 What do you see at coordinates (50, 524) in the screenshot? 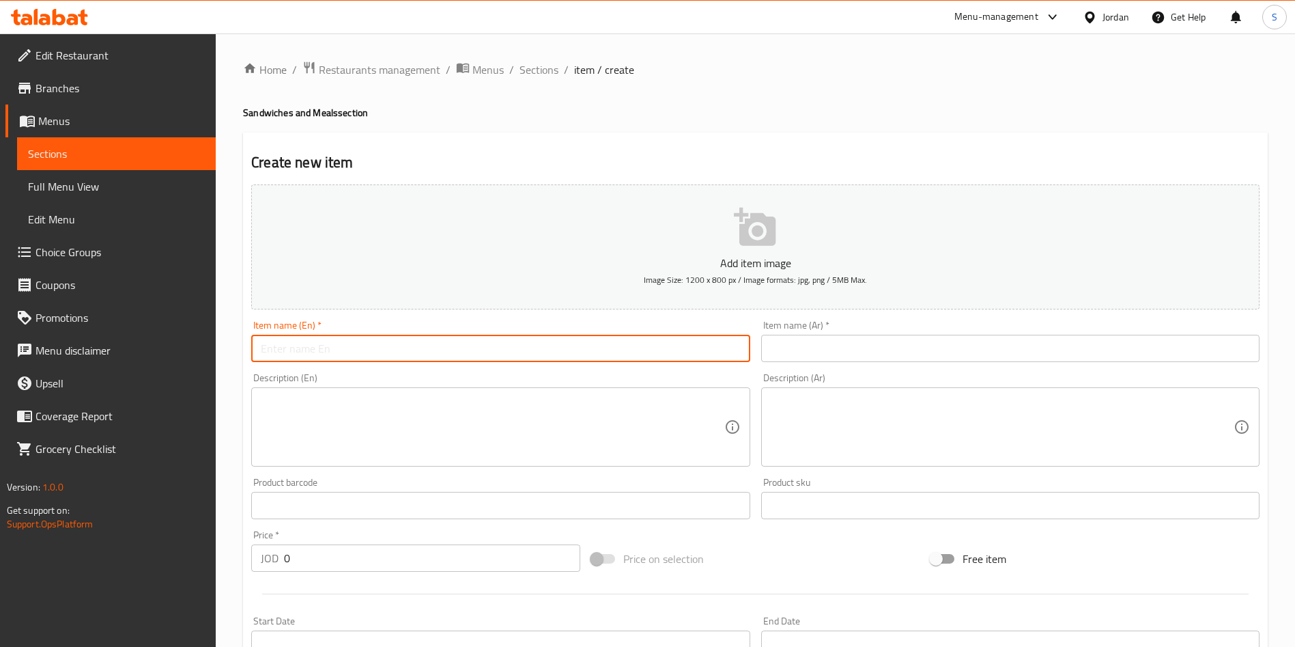
I see `a: Support.OpsPlatform` at bounding box center [50, 524].